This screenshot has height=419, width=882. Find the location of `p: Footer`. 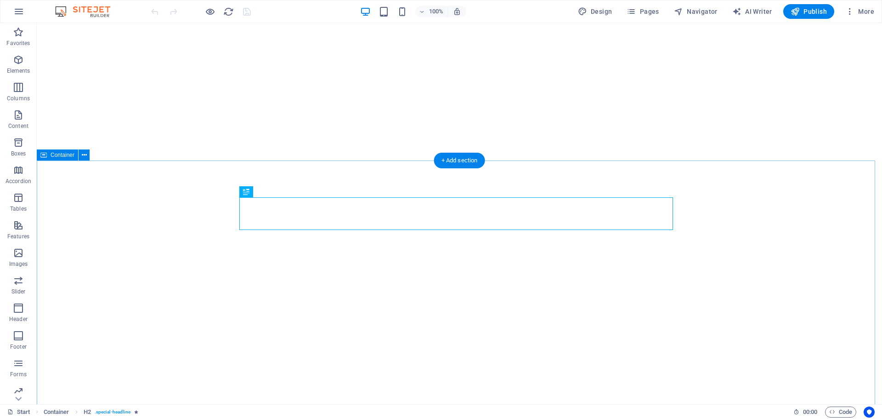

p: Footer is located at coordinates (18, 346).